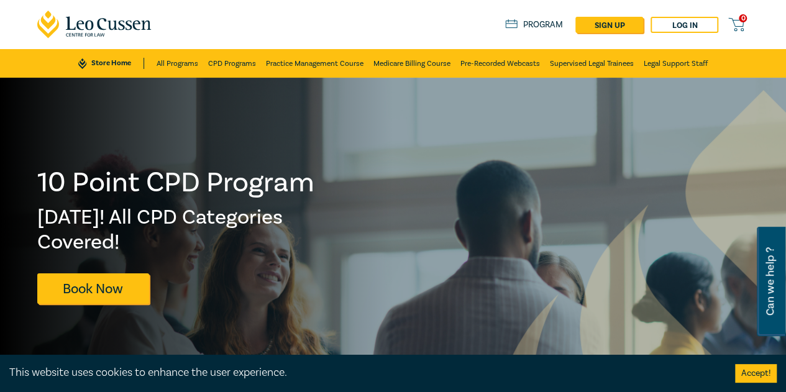  I want to click on button: Accept cookies, so click(755, 373).